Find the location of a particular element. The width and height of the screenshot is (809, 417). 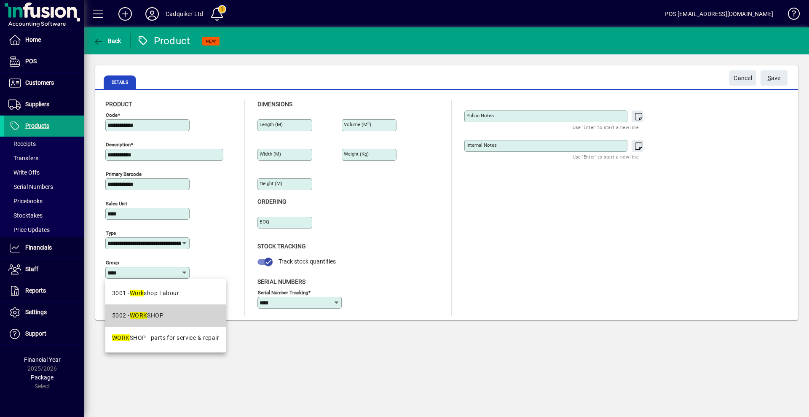

mat-label: Width (m) is located at coordinates (270, 154).